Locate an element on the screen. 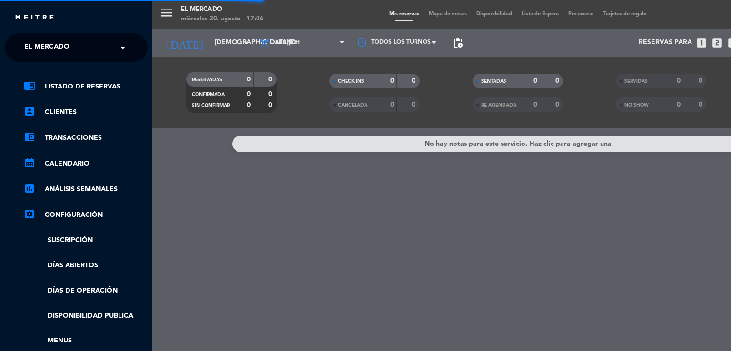 Image resolution: width=731 pixels, height=351 pixels. a: account_boxClientes is located at coordinates (86, 112).